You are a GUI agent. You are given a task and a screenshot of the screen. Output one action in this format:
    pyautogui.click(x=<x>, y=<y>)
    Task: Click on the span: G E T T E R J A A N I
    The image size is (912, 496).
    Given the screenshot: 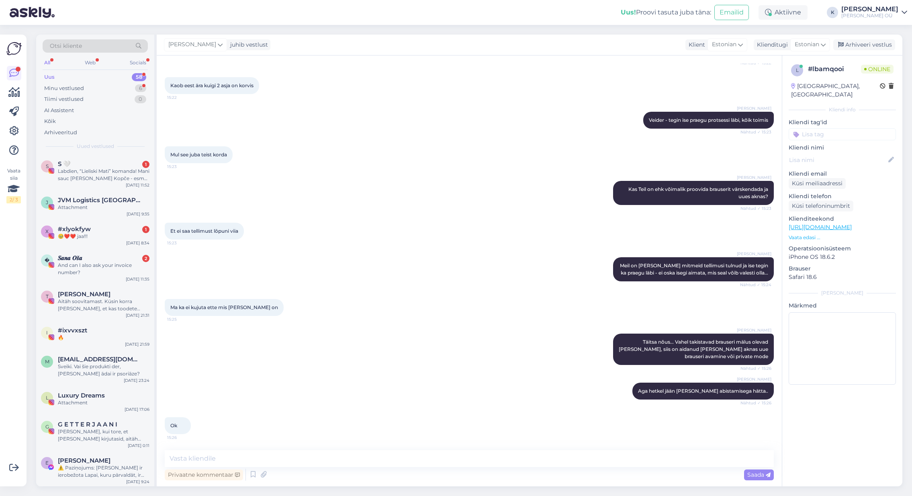 What is the action you would take?
    pyautogui.click(x=88, y=424)
    